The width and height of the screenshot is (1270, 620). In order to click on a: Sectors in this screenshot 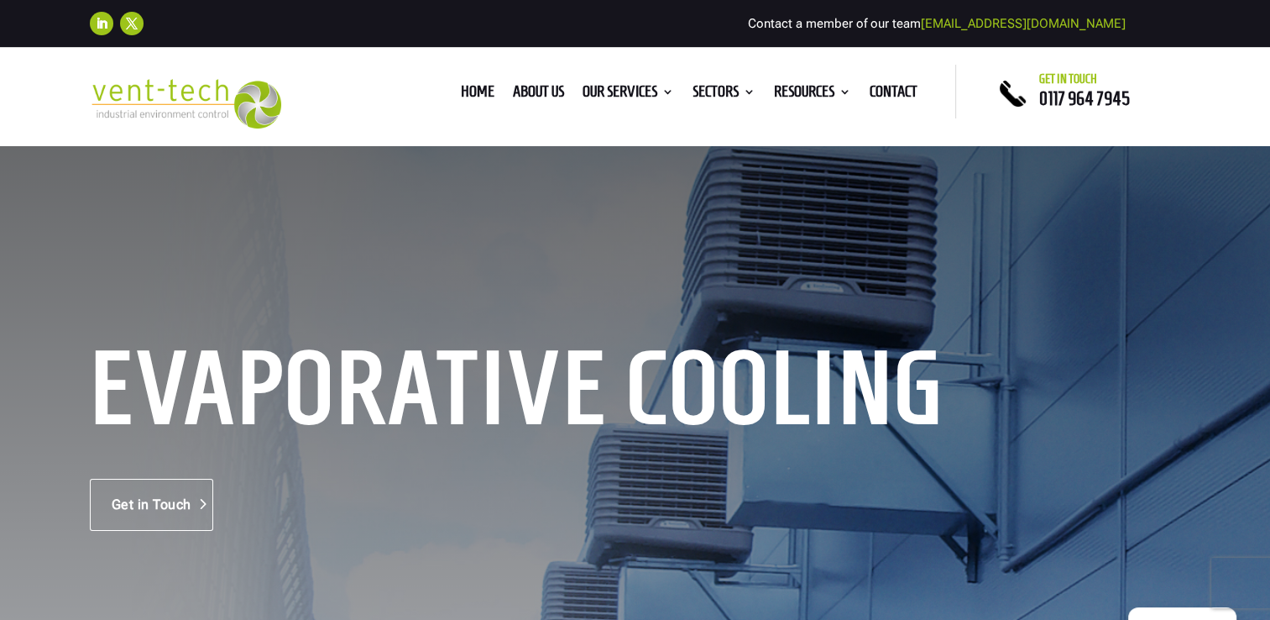, I will do `click(724, 95)`.